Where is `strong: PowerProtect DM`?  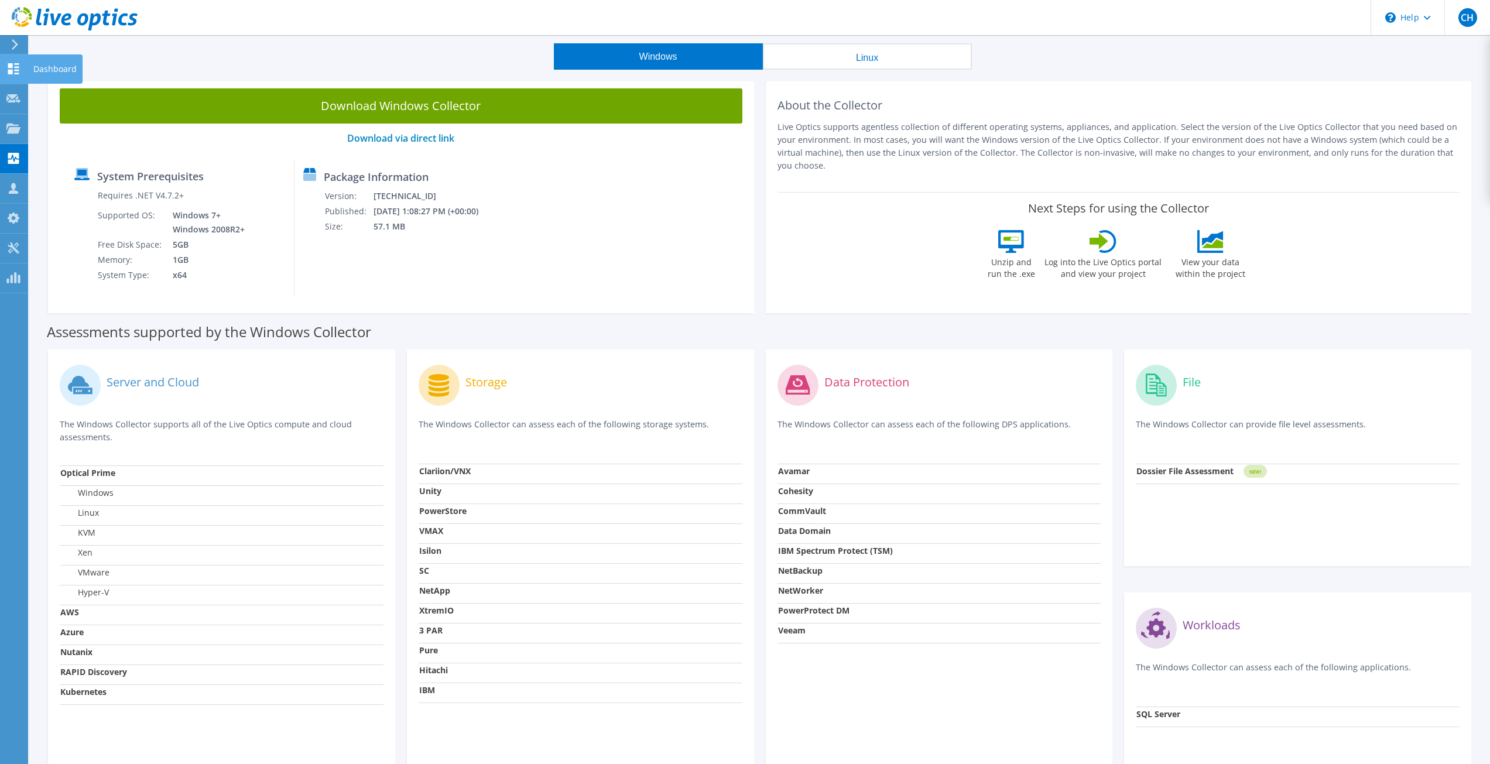 strong: PowerProtect DM is located at coordinates (814, 610).